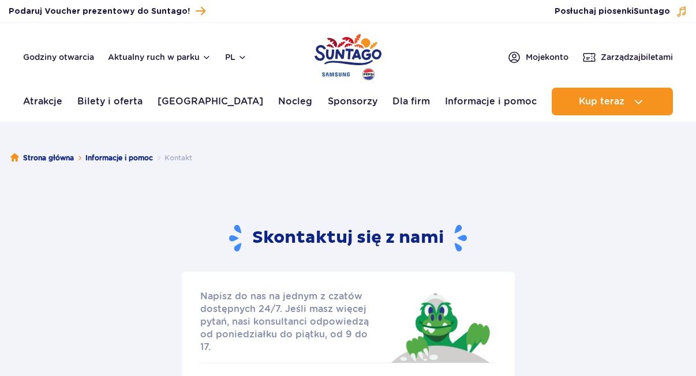 The width and height of the screenshot is (696, 376). Describe the element at coordinates (547, 57) in the screenshot. I see `span: Moje konto` at that location.